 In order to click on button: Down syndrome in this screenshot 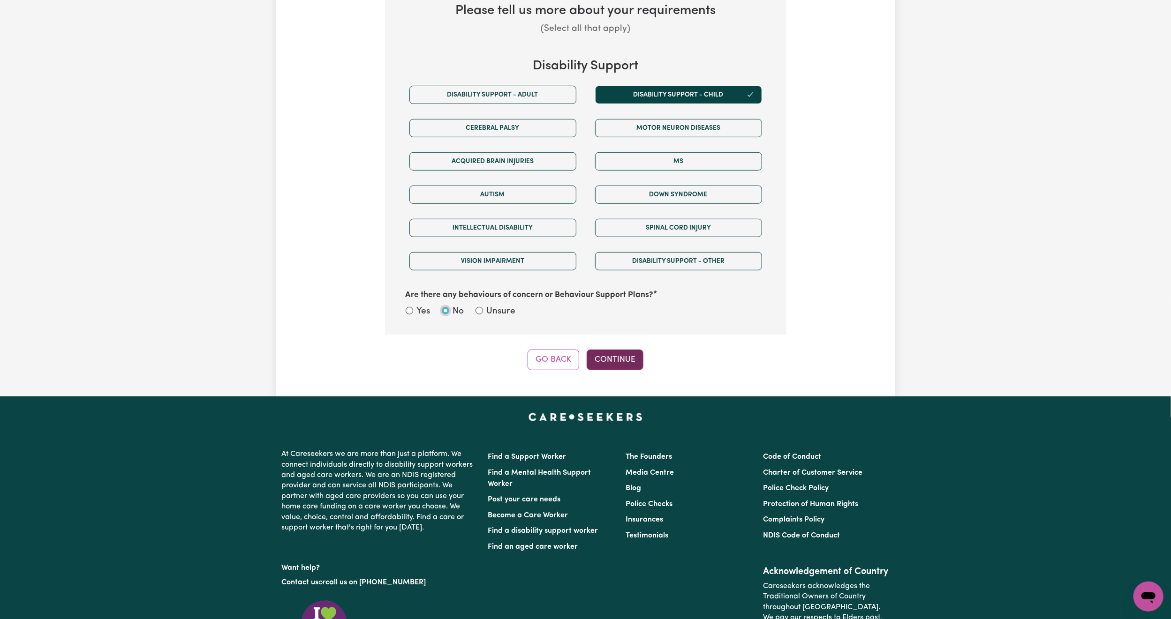, I will do `click(678, 195)`.